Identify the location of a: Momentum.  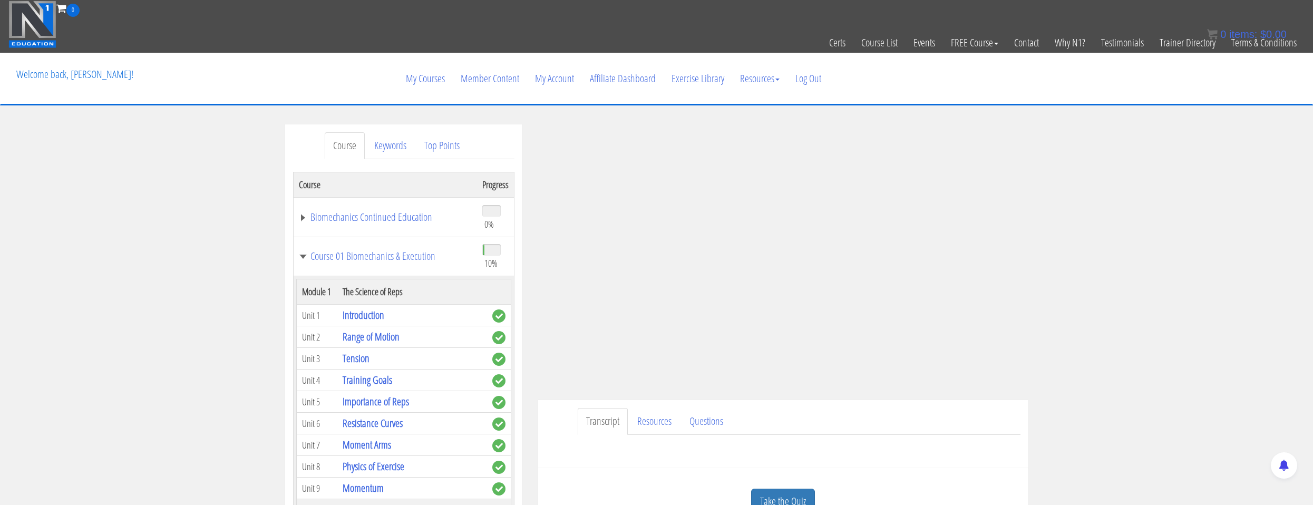
(363, 488).